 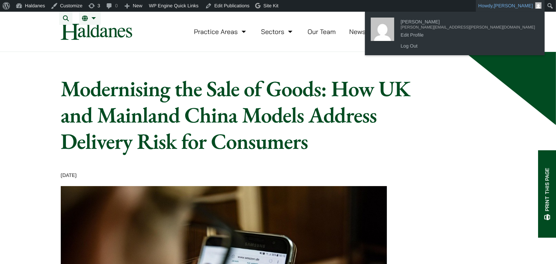 I want to click on h1: Modernising the Sale of Goods: How UK and Mainland China Models Address Delivery Risk for Consumers, so click(x=251, y=115).